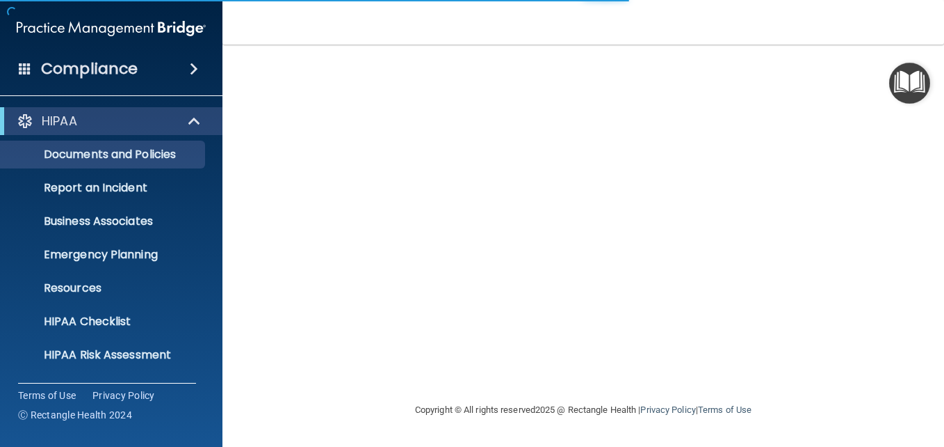 This screenshot has width=944, height=447. Describe the element at coordinates (109, 121) in the screenshot. I see `a: HIPAA` at that location.